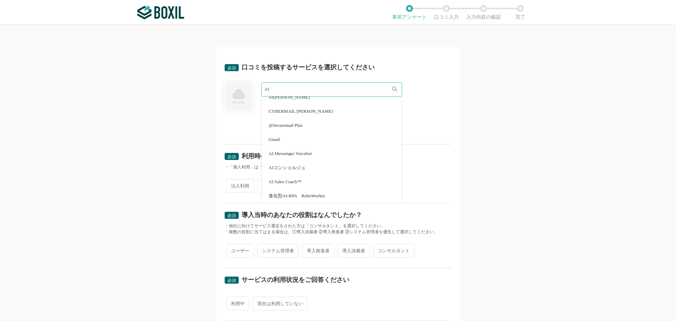 Image resolution: width=676 pixels, height=321 pixels. Describe the element at coordinates (338, 167) in the screenshot. I see `div: ・「個人利用」は「個人事業主」として利用した場合にのみ選択してください。` at that location.